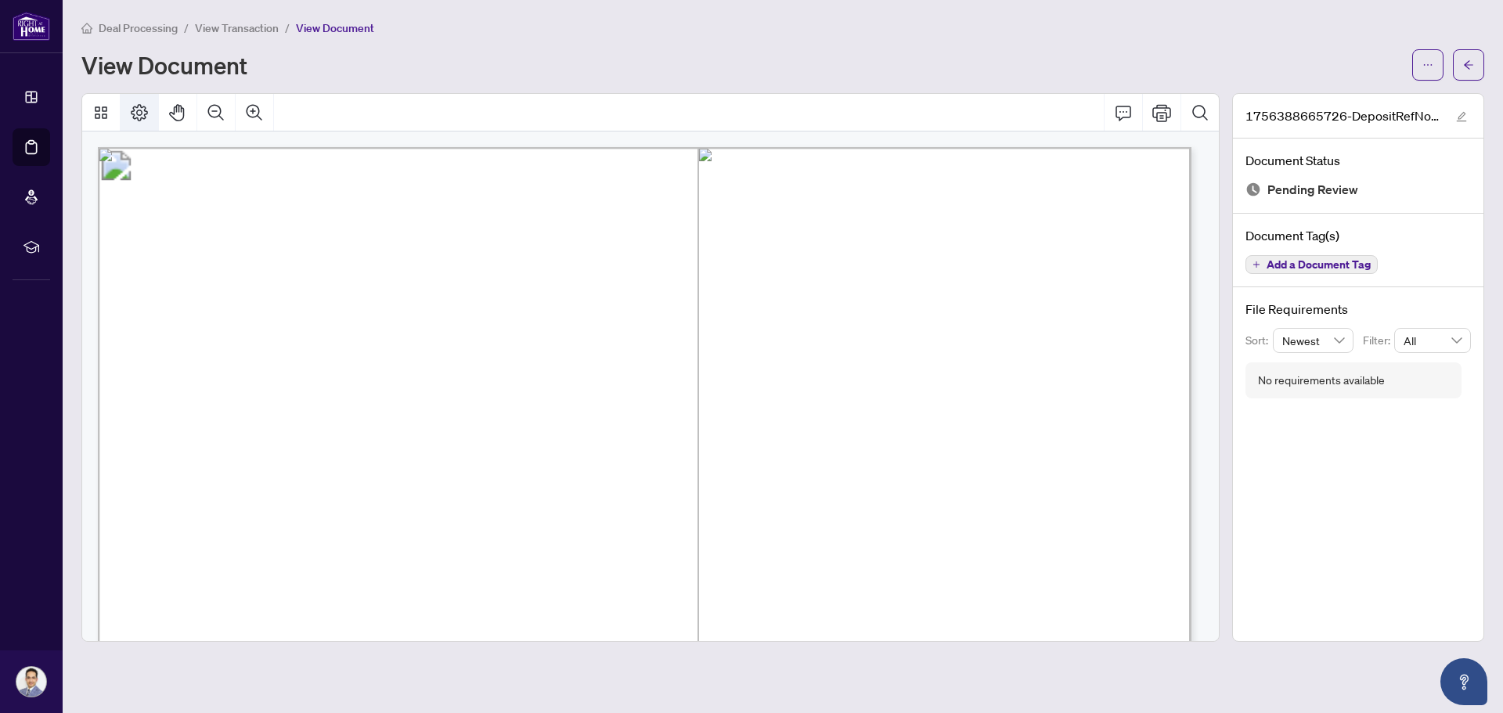  Describe the element at coordinates (87, 28) in the screenshot. I see `span: home` at that location.